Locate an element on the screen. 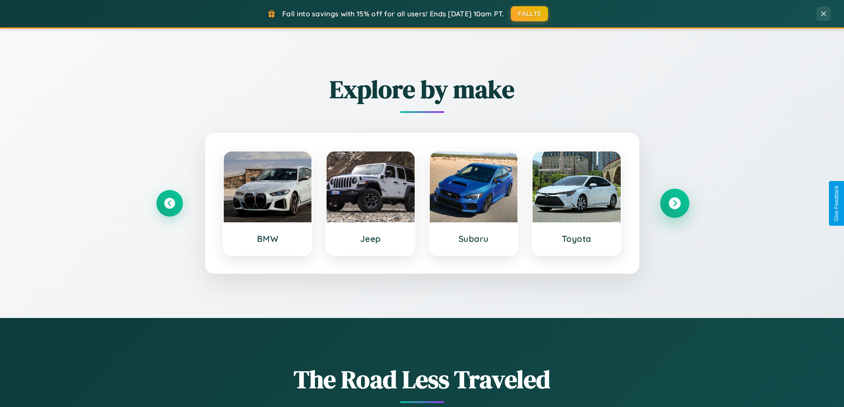  h3: BMW is located at coordinates (268, 239).